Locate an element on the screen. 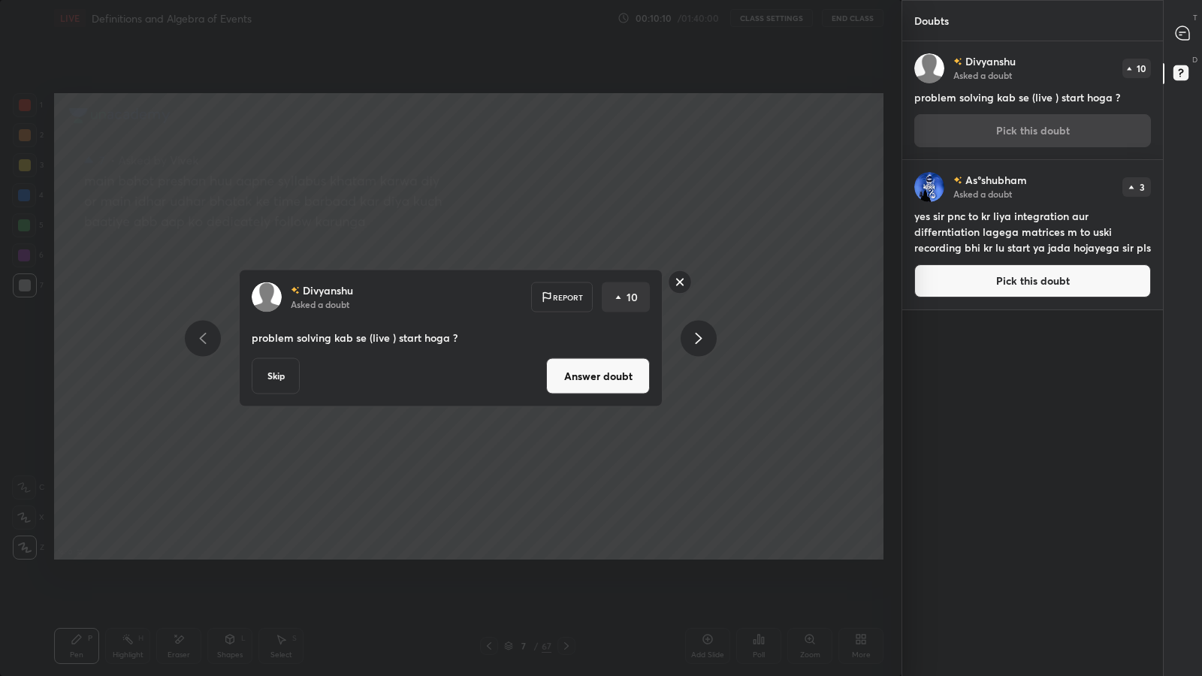 The height and width of the screenshot is (676, 1202). div: Report is located at coordinates (562, 297).